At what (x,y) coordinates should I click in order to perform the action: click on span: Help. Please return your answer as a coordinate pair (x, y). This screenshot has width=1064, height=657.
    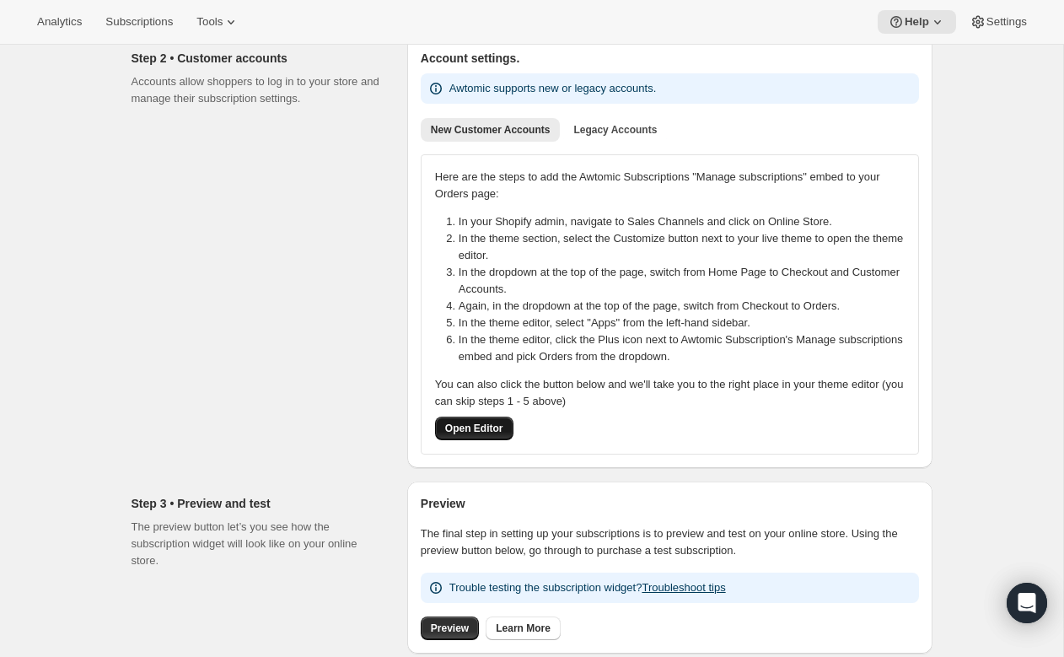
    Looking at the image, I should click on (916, 22).